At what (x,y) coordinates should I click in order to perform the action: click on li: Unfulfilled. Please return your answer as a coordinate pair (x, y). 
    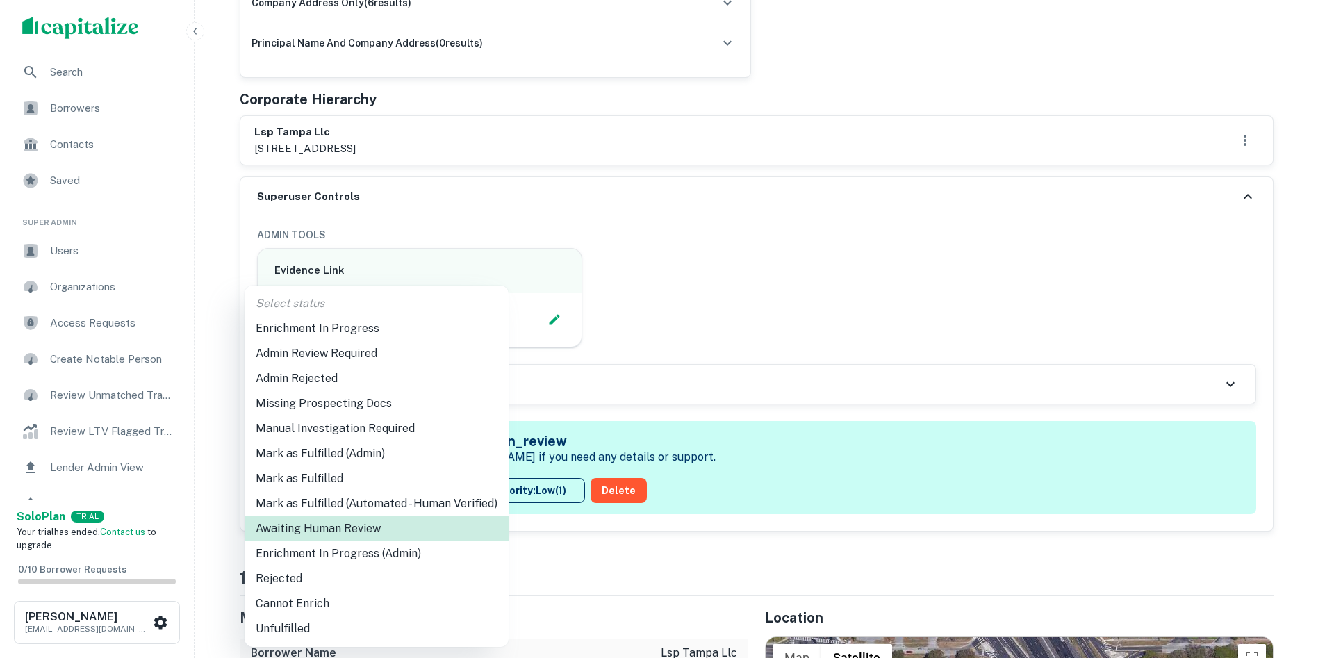
    Looking at the image, I should click on (377, 629).